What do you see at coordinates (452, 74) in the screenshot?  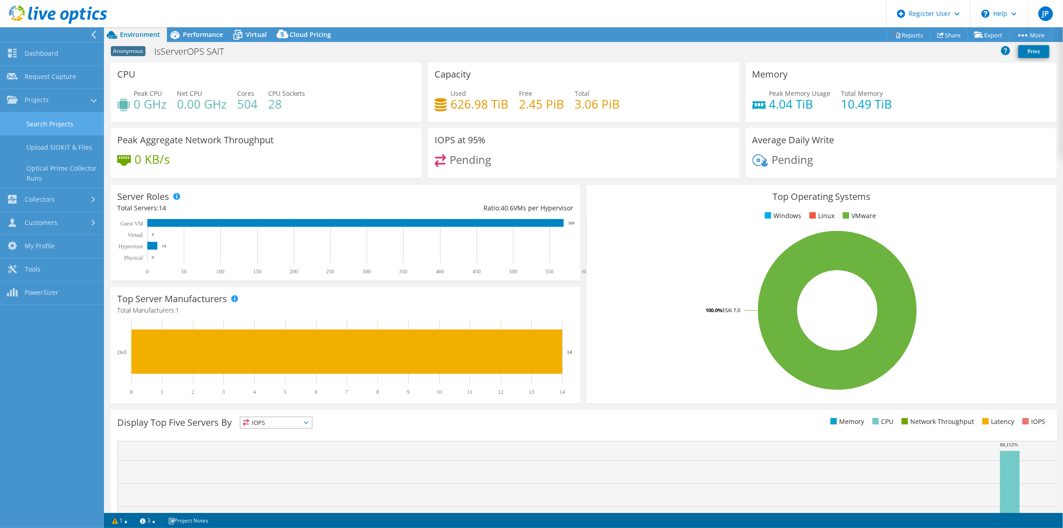 I see `h3: Capacity` at bounding box center [452, 74].